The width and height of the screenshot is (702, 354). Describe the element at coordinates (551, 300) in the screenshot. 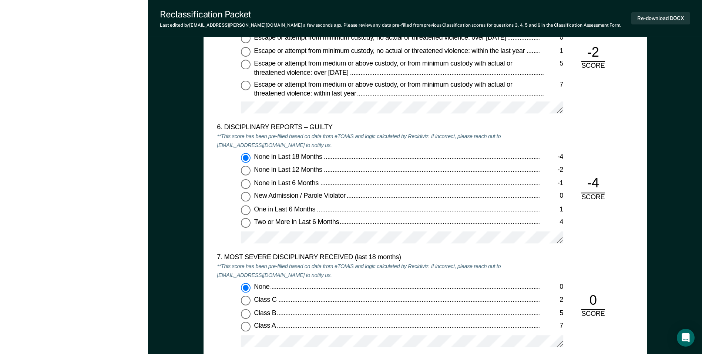

I see `div: 2` at that location.